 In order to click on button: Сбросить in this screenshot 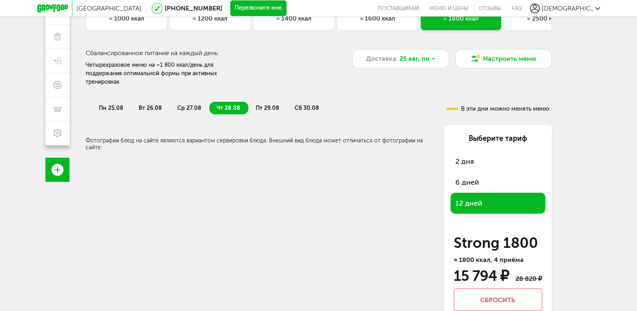, I will do `click(498, 300)`.